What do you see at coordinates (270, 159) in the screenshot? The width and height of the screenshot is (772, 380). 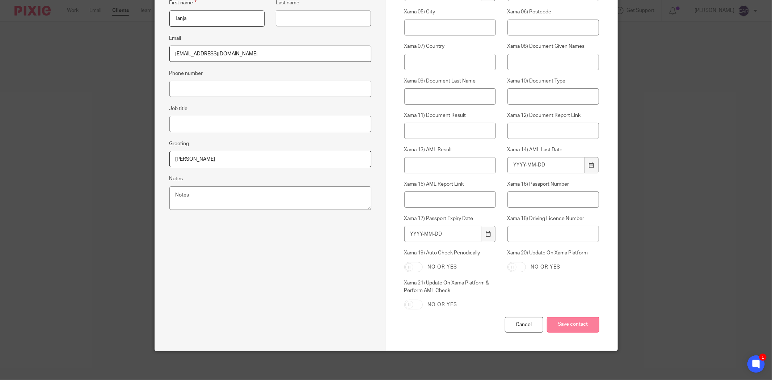 I see `input: e.g. Dear Mrs. Appleseed or Hi Sam` at bounding box center [270, 159].